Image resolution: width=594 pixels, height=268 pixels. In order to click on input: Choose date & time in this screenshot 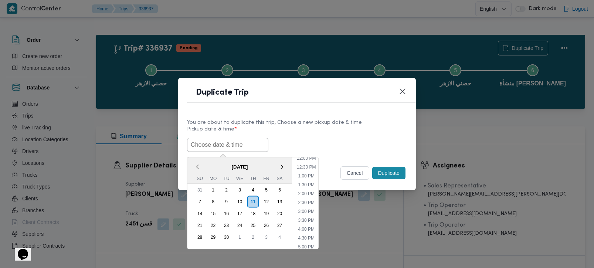, I will do `click(228, 145)`.